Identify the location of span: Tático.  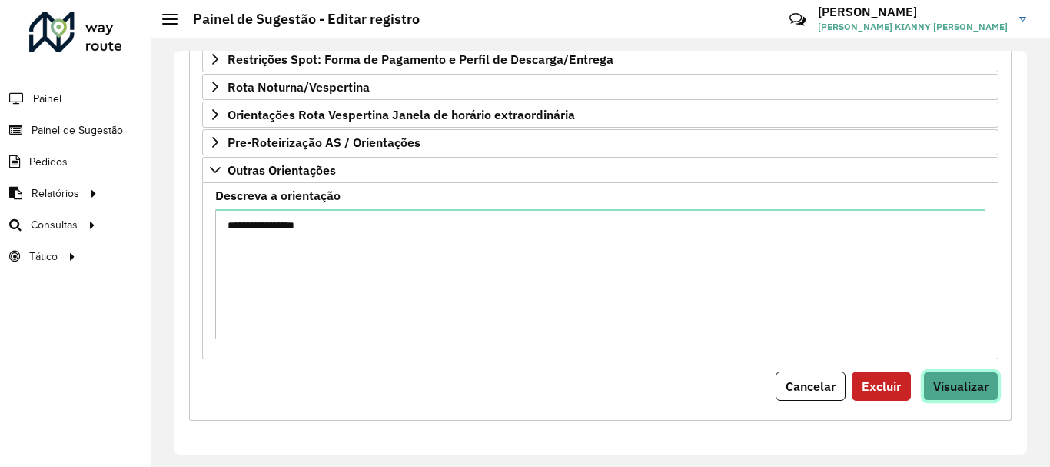
(43, 256).